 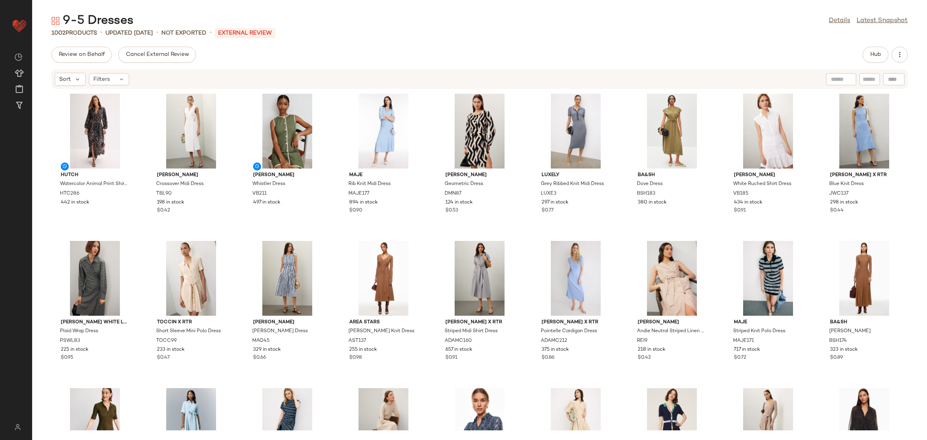 What do you see at coordinates (82, 55) in the screenshot?
I see `span: Review on Behalf` at bounding box center [82, 55].